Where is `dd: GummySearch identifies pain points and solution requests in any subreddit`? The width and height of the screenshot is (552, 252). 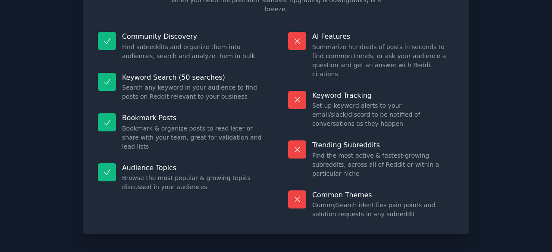 dd: GummySearch identifies pain points and solution requests in any subreddit is located at coordinates (383, 210).